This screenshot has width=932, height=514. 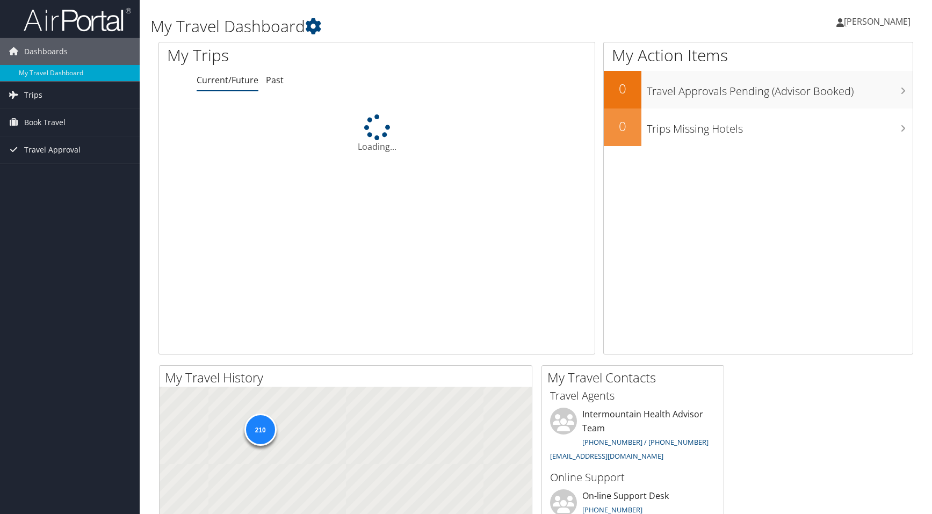 I want to click on h1: My Travel Dashboard, so click(x=407, y=26).